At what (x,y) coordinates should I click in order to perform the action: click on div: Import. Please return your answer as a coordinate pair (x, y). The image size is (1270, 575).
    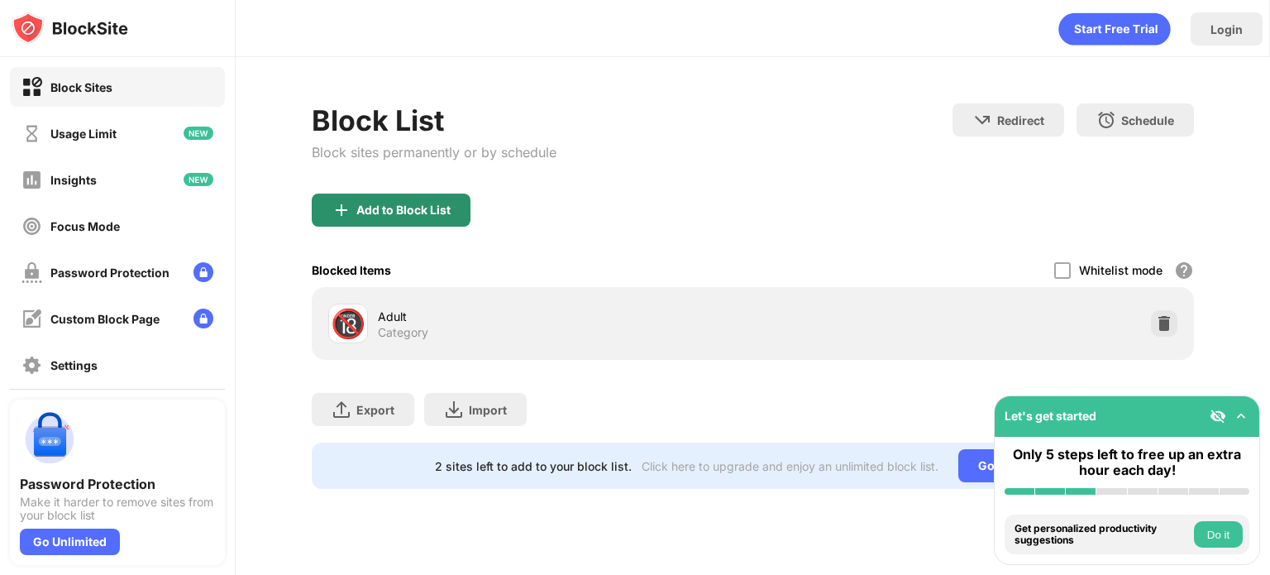
    Looking at the image, I should click on (488, 409).